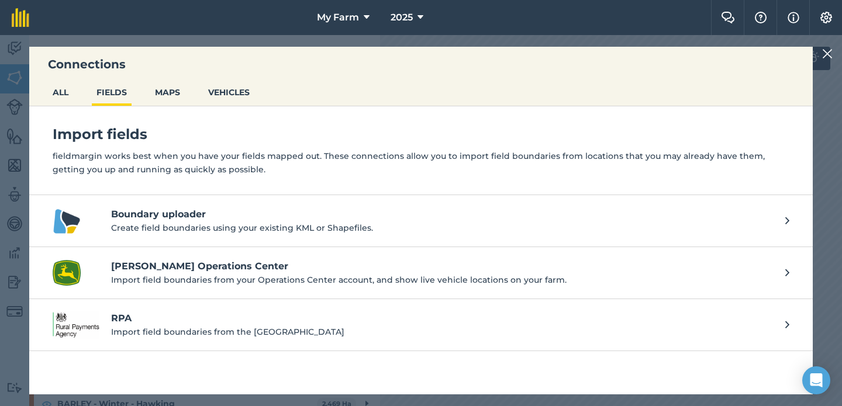  I want to click on img: RPA logo, so click(76, 325).